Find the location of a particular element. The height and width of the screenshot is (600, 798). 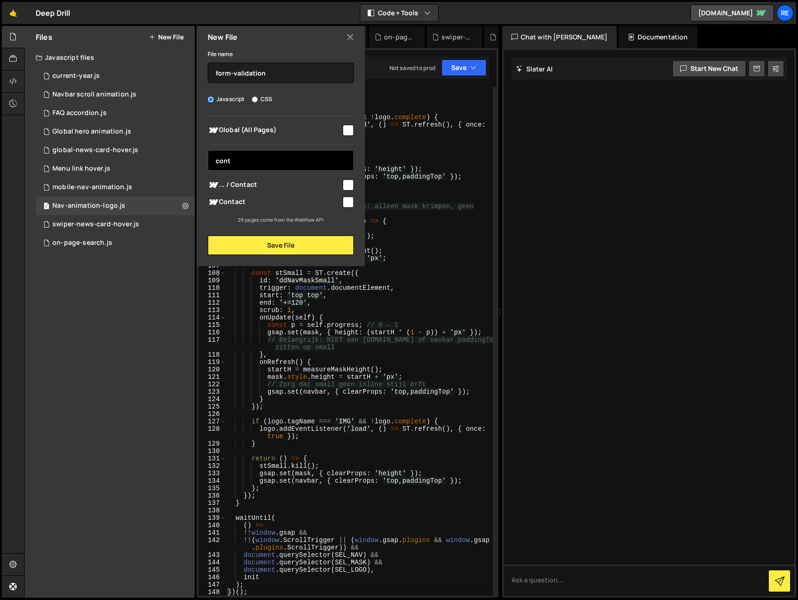

div: 137 is located at coordinates (212, 503).